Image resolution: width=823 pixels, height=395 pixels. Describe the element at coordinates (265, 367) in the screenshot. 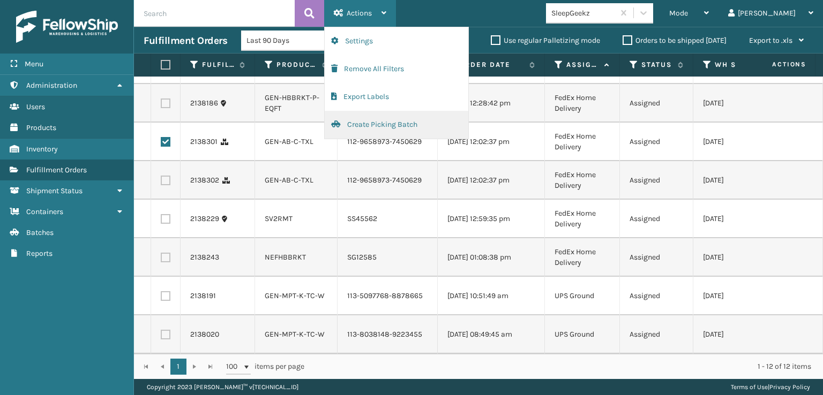

I see `span: items per page` at that location.